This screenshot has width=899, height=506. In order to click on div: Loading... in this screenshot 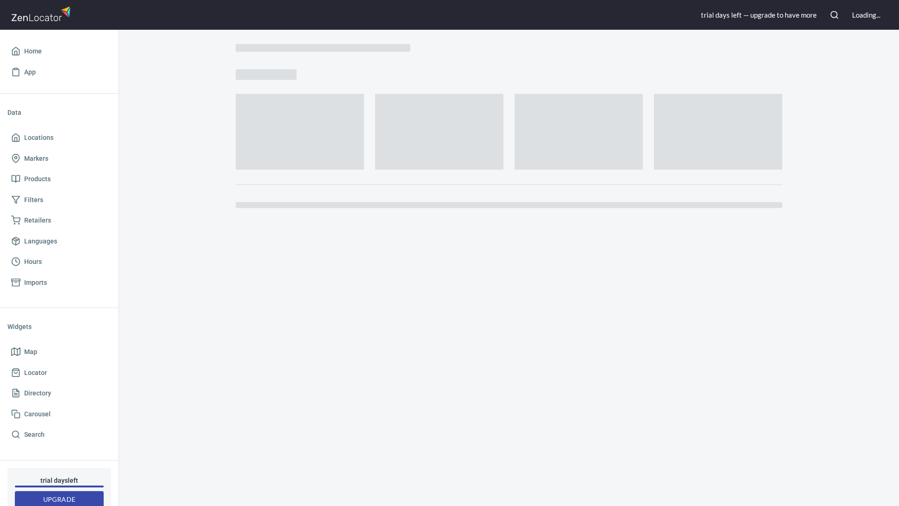, I will do `click(866, 15)`.